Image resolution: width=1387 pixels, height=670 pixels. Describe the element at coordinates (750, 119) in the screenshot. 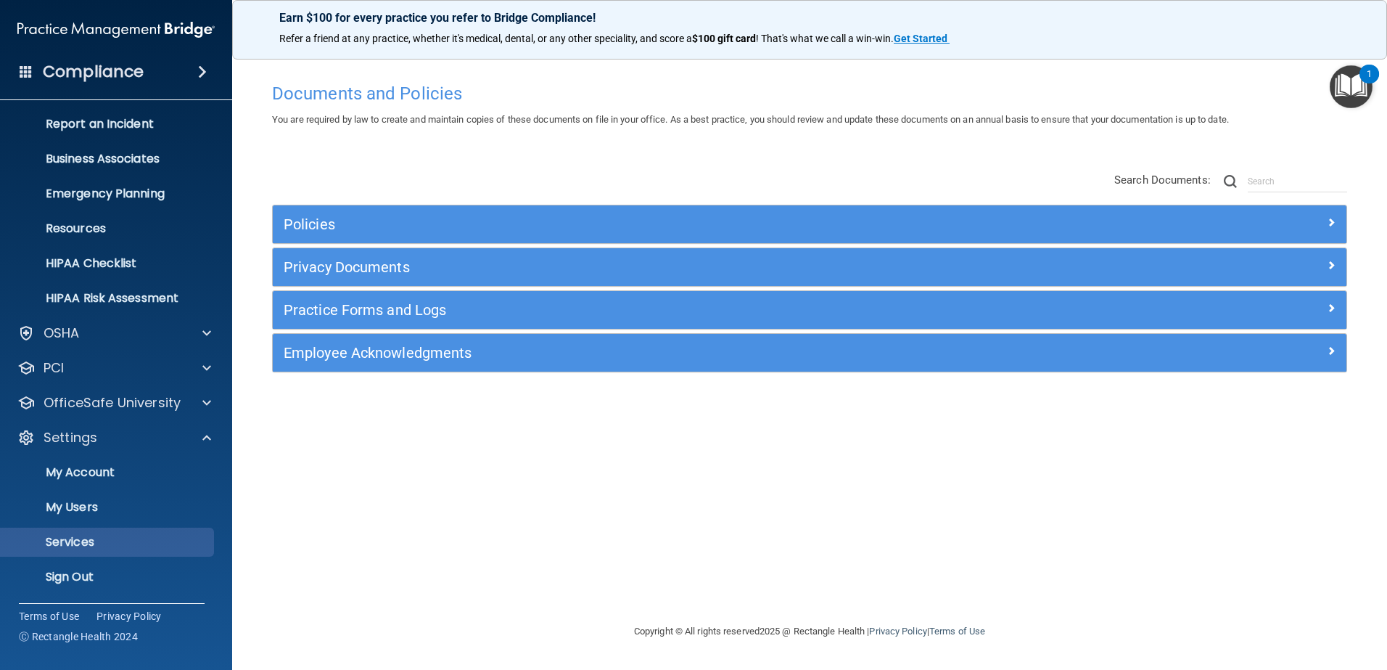

I see `span: You are required by law to create and maintain copies of these documents on file in your office. ...` at that location.